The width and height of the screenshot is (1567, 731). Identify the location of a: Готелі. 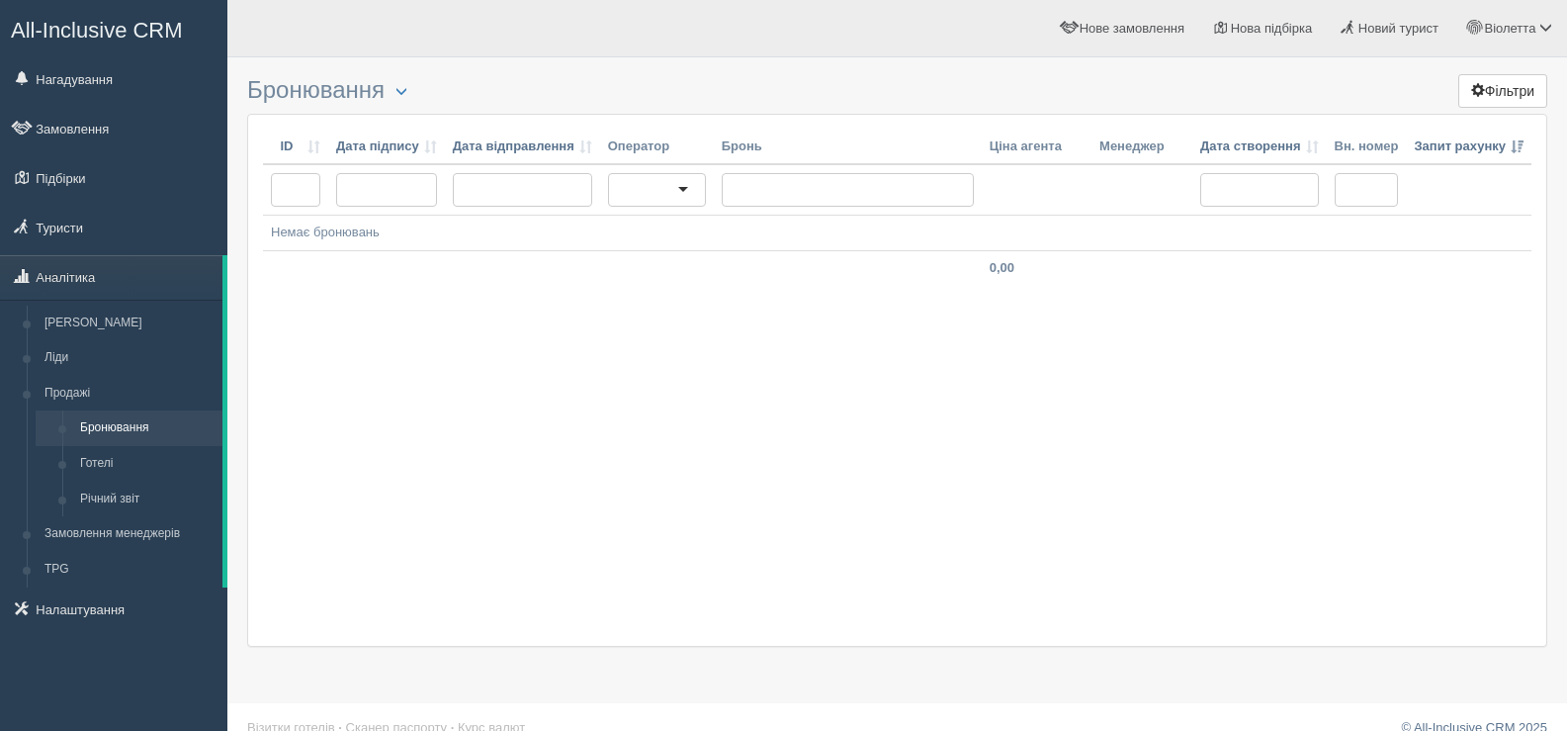
(146, 464).